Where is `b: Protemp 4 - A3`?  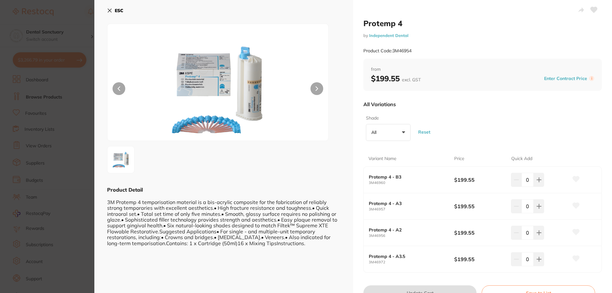
b: Protemp 4 - A3 is located at coordinates (407, 203).